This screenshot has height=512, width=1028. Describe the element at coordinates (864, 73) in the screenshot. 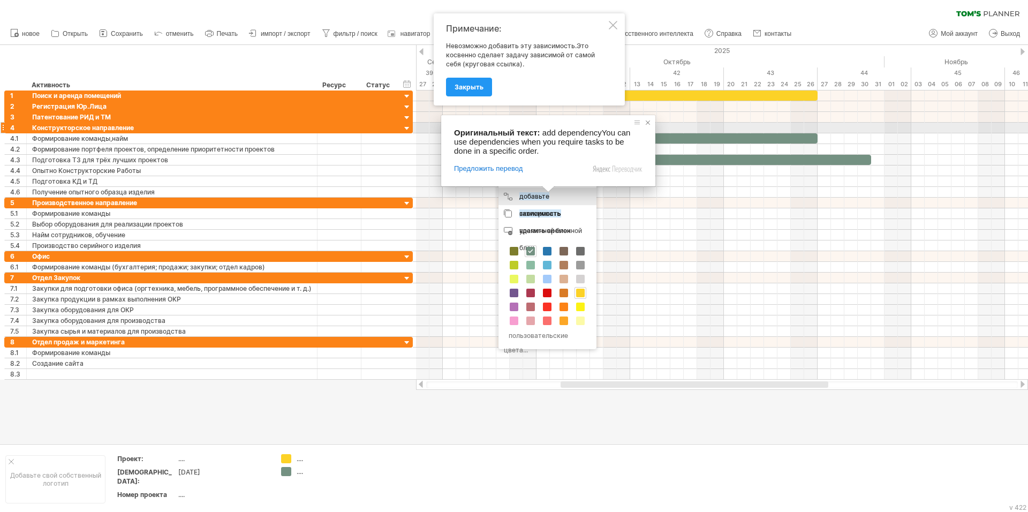

I see `div: 44` at that location.